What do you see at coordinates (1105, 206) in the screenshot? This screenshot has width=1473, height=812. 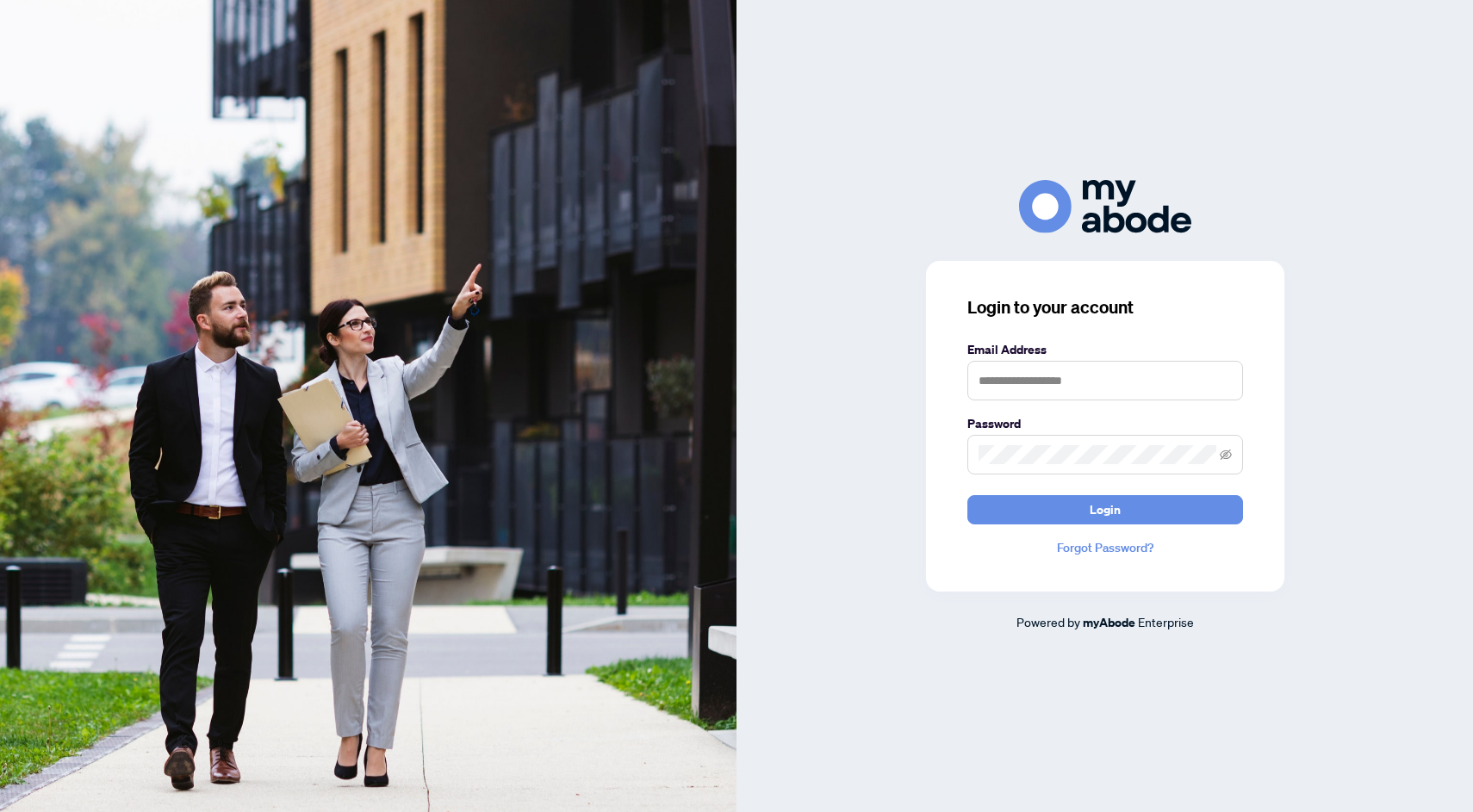 I see `img: ma-logo` at bounding box center [1105, 206].